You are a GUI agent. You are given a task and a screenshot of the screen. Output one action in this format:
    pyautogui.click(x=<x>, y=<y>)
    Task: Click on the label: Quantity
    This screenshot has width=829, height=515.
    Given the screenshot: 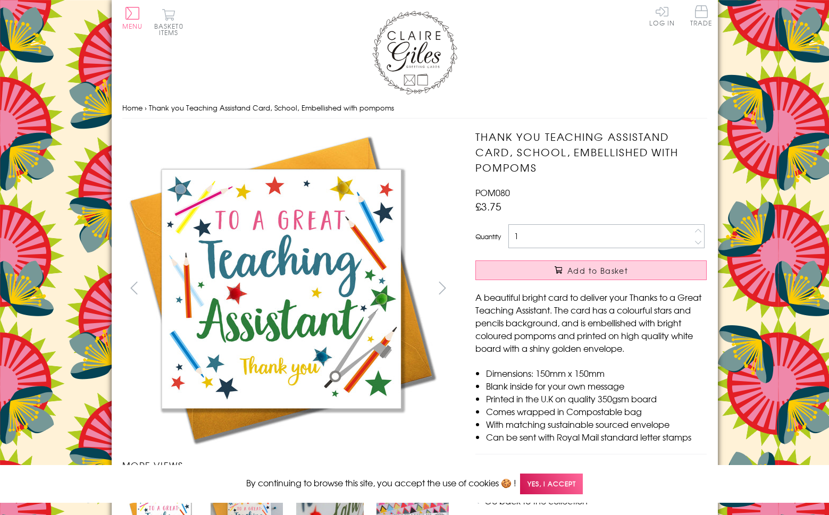 What is the action you would take?
    pyautogui.click(x=488, y=237)
    